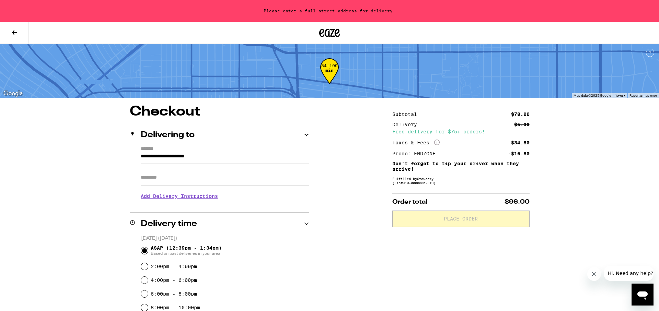 The height and width of the screenshot is (311, 659). Describe the element at coordinates (643, 95) in the screenshot. I see `a: Report a map error` at that location.